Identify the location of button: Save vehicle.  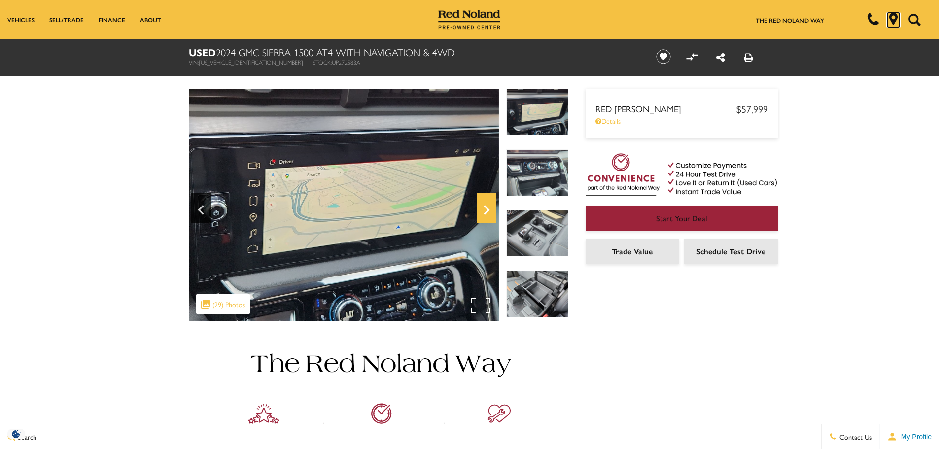
(664, 57).